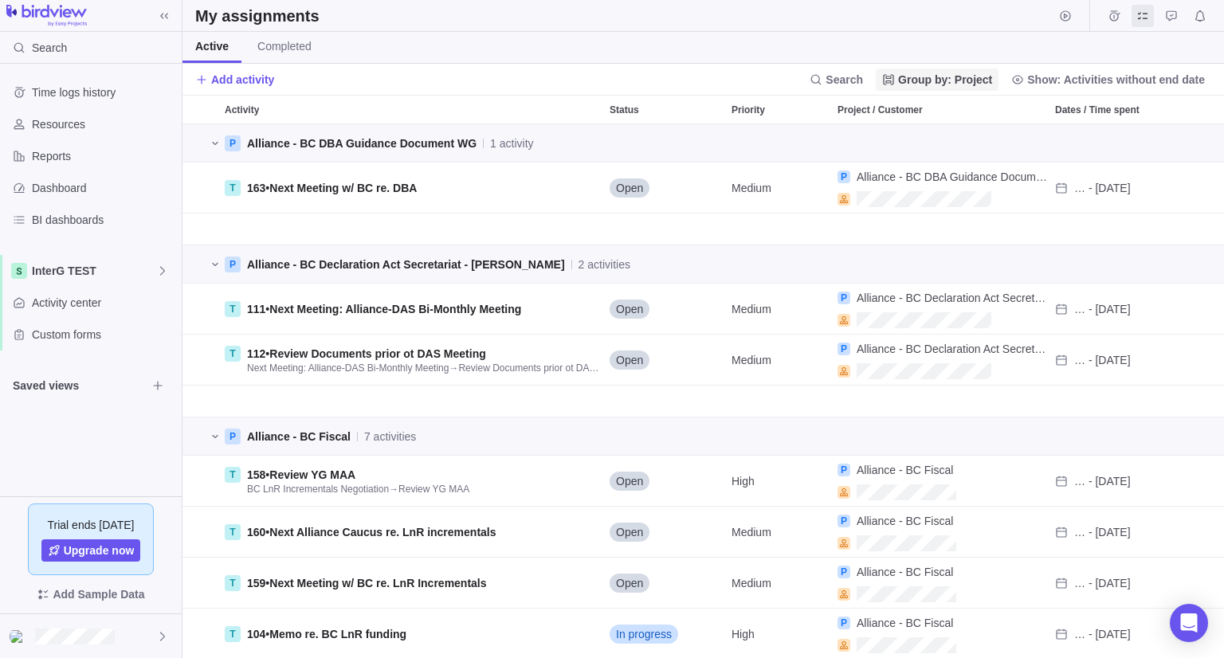  What do you see at coordinates (46, 16) in the screenshot?
I see `img: logo` at bounding box center [46, 16].